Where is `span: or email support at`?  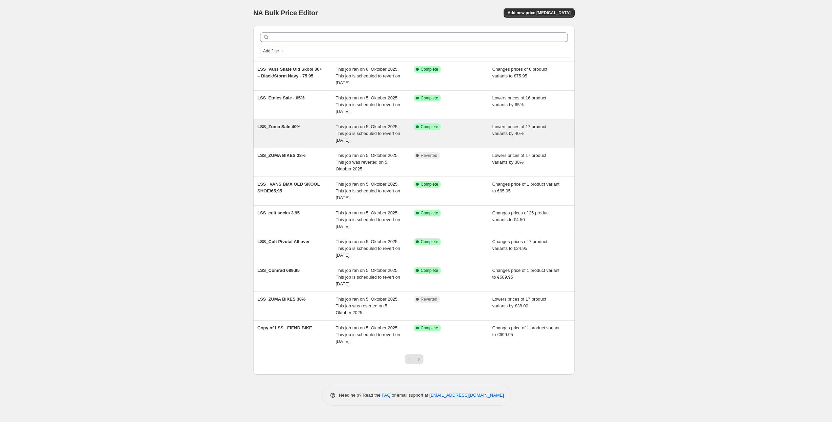
span: or email support at is located at coordinates (410, 395).